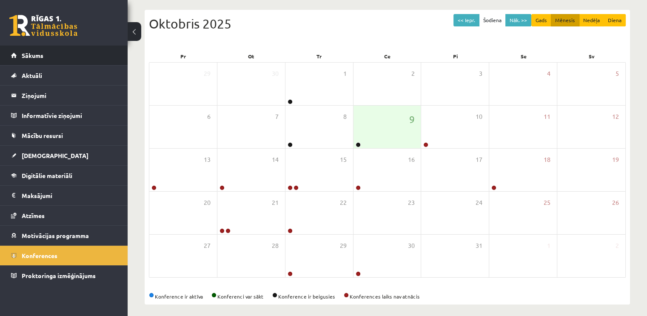 This screenshot has width=647, height=316. I want to click on button: Mēnesis, so click(565, 20).